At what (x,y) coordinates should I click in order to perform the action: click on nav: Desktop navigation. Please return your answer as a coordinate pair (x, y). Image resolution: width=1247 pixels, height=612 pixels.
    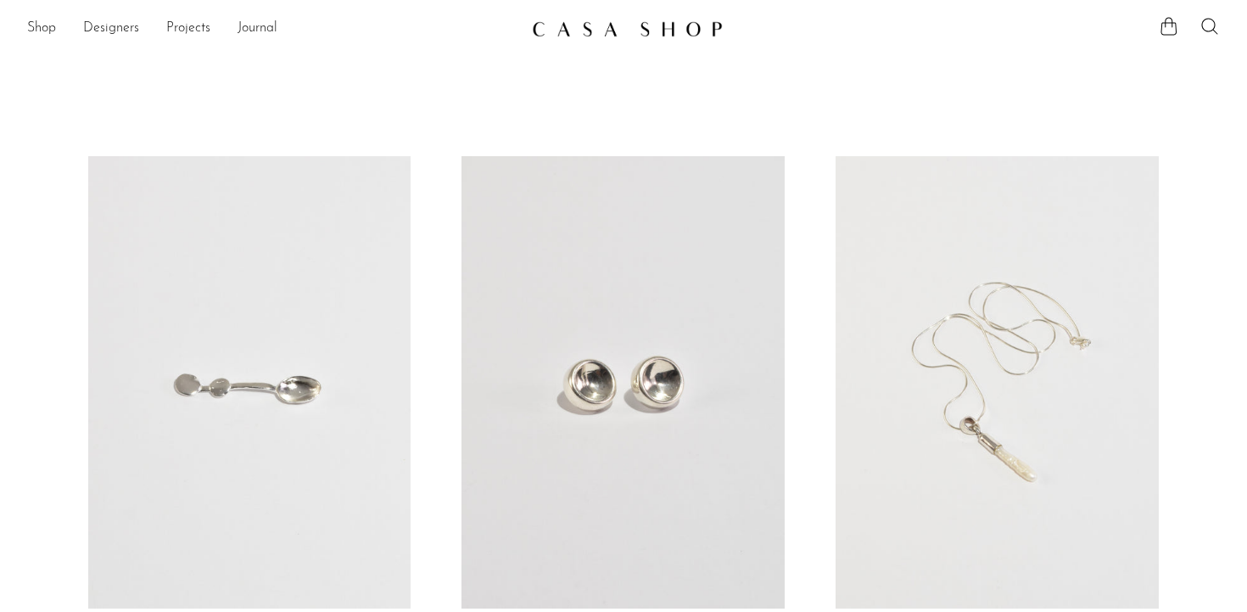
    Looking at the image, I should click on (272, 29).